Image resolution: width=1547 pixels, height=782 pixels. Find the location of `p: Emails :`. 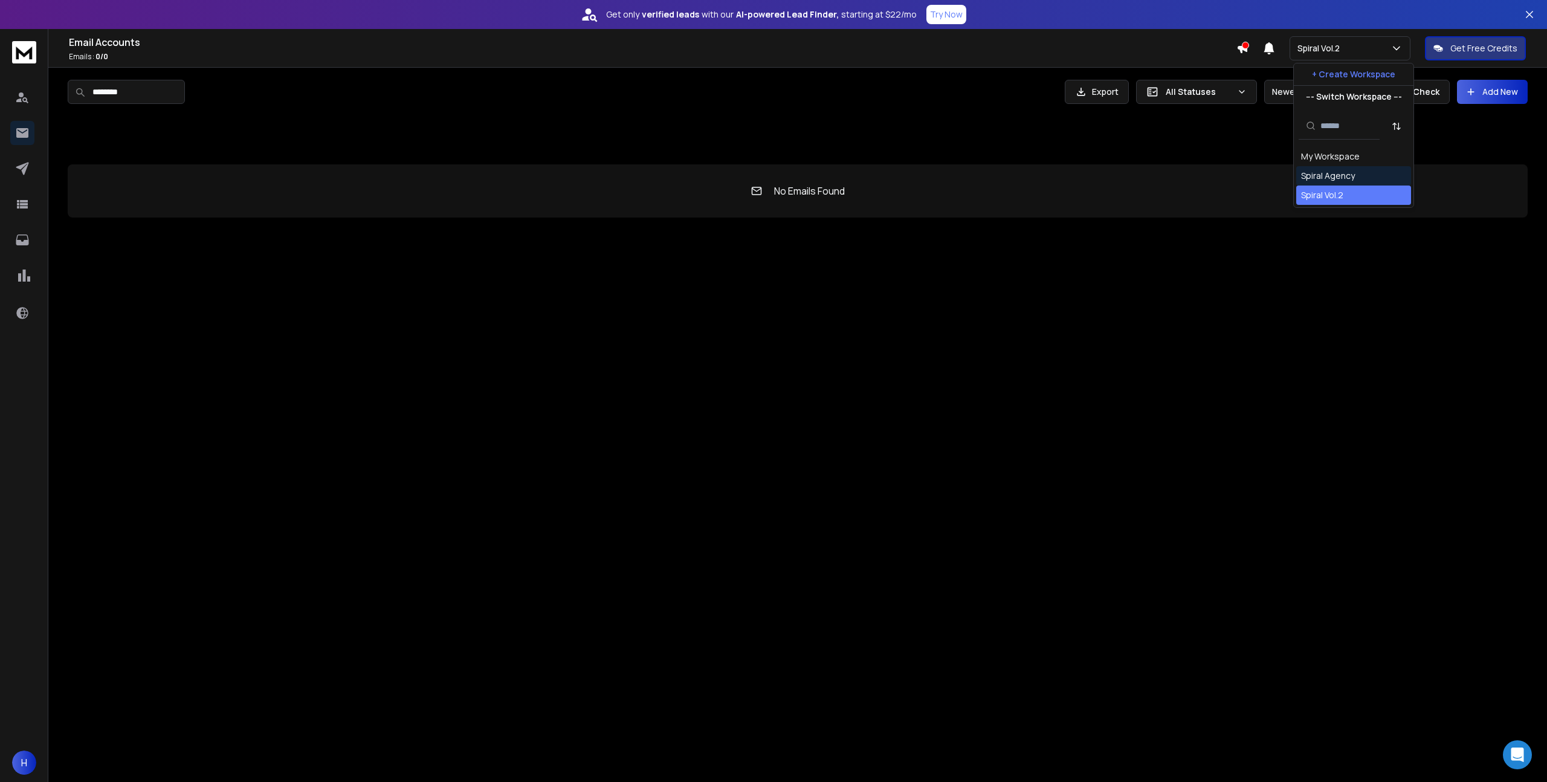

p: Emails : is located at coordinates (653, 57).